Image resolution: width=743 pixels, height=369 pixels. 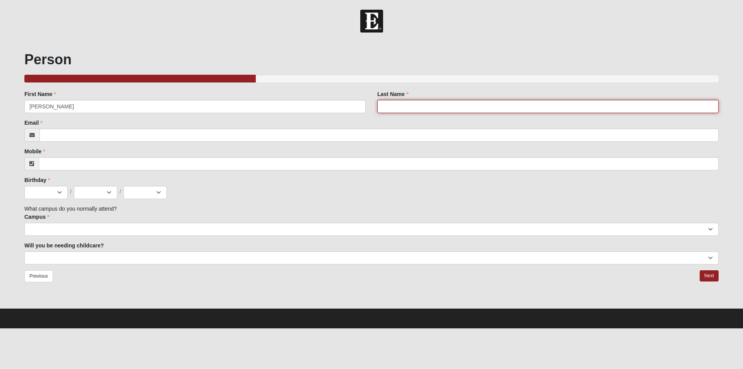 What do you see at coordinates (372, 59) in the screenshot?
I see `h1: Person` at bounding box center [372, 59].